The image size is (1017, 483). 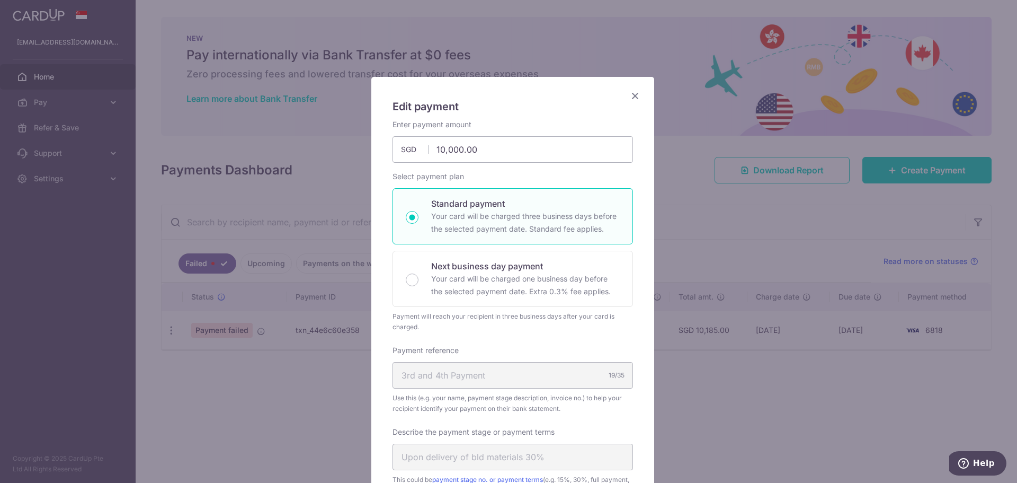 What do you see at coordinates (415, 149) in the screenshot?
I see `span: SGD` at bounding box center [415, 149].